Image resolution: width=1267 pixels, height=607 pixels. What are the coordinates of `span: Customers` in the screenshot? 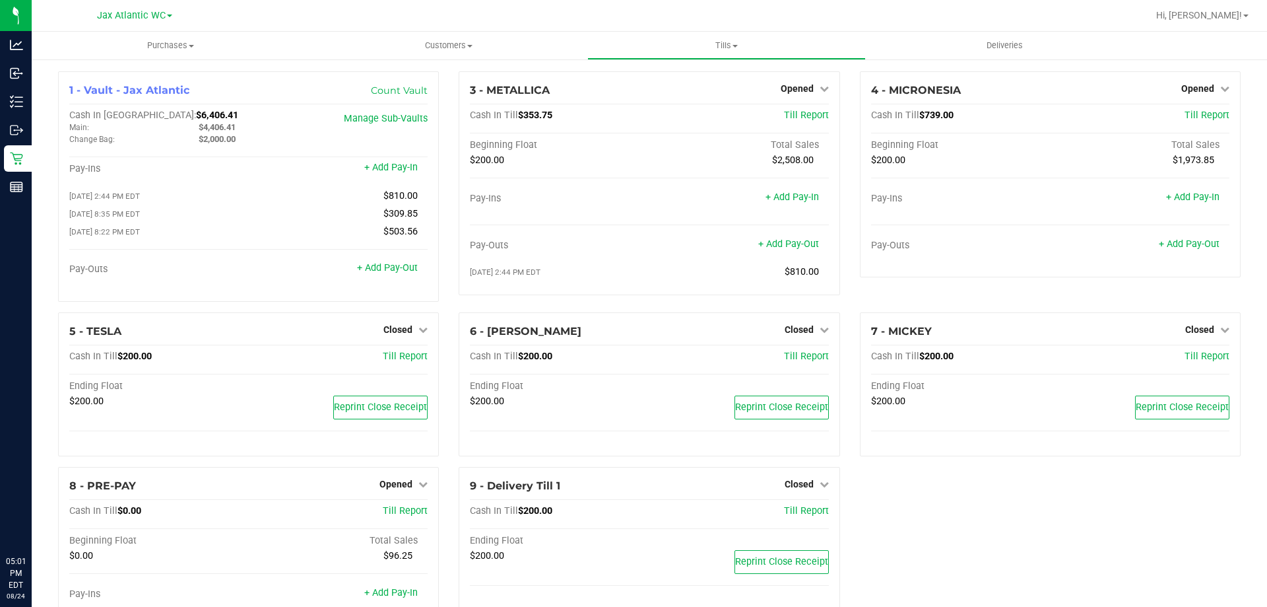 It's located at (448, 46).